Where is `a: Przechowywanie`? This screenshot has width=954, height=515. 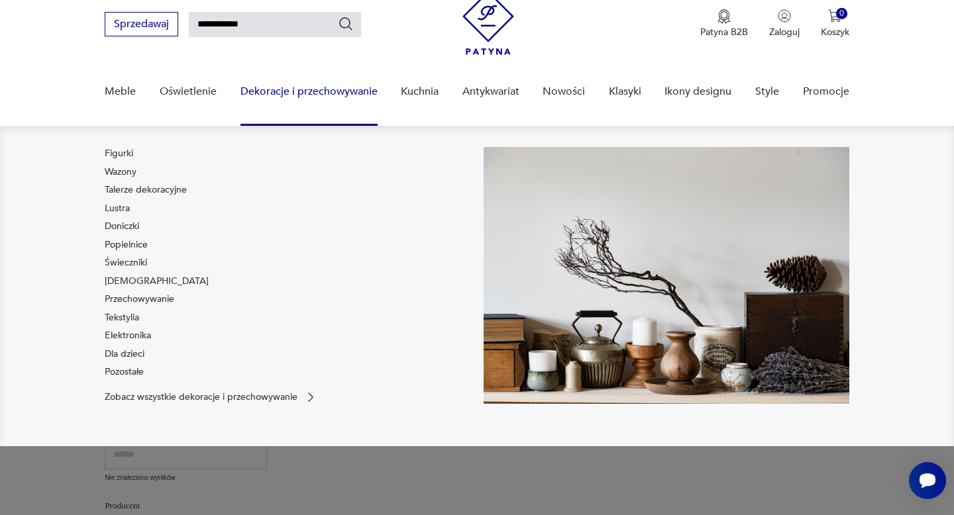
a: Przechowywanie is located at coordinates (139, 299).